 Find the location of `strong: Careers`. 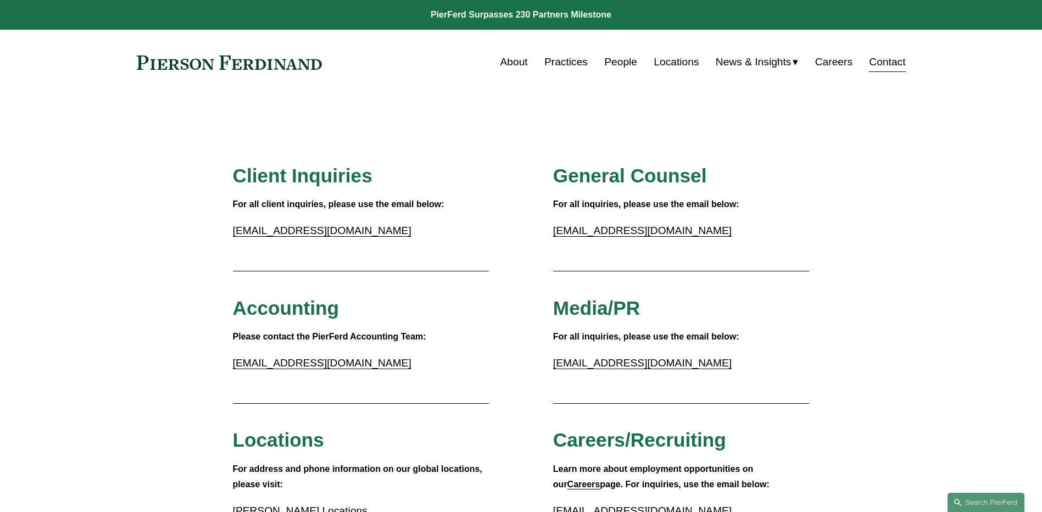

strong: Careers is located at coordinates (584, 484).